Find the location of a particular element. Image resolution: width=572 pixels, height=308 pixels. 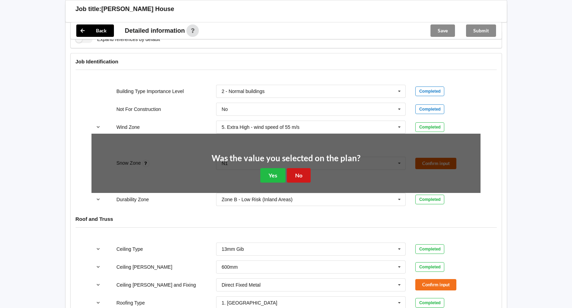

label: Wind Zone is located at coordinates (128, 127).